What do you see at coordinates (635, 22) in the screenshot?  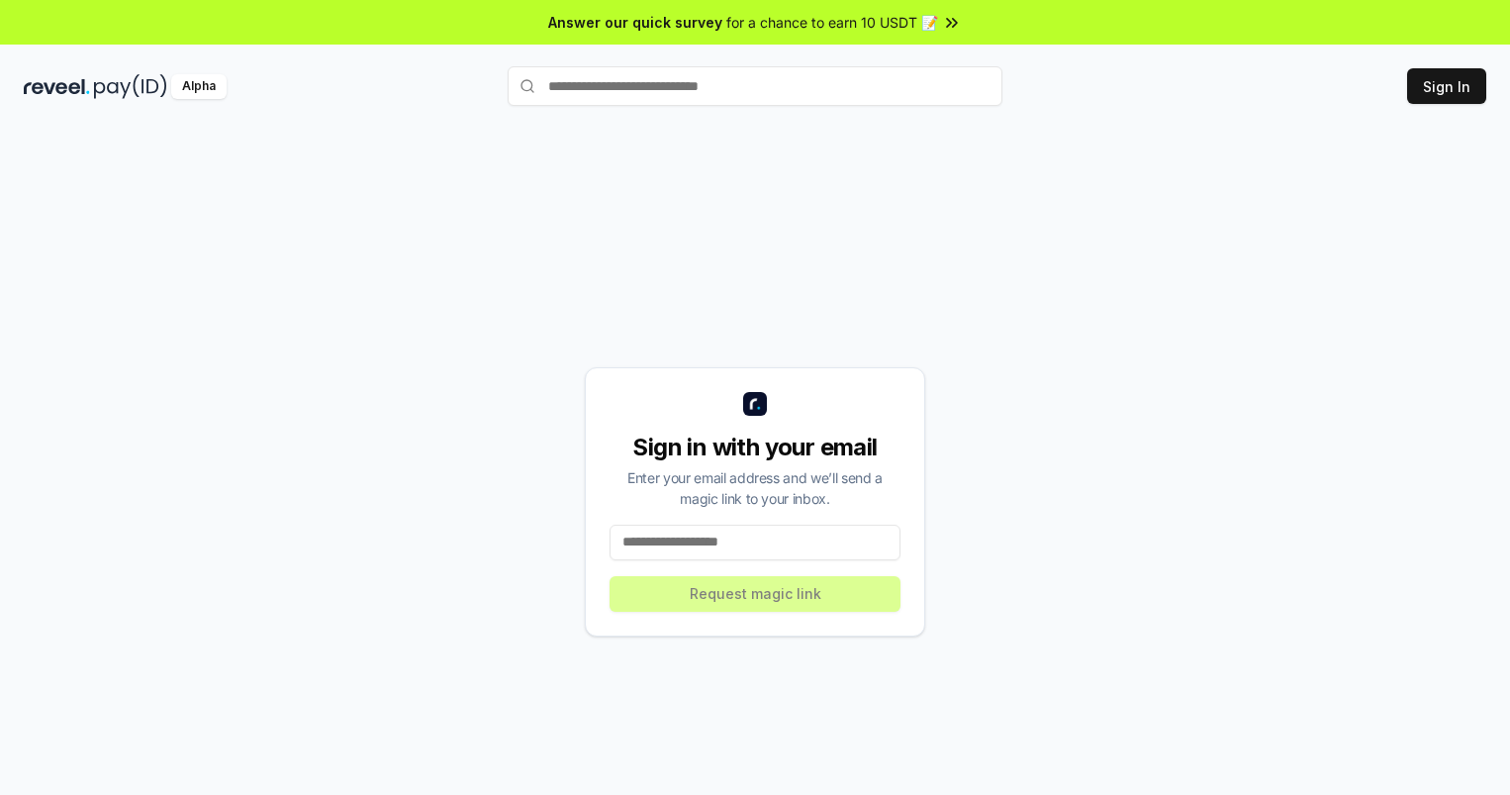 I see `span: Answer our quick survey` at bounding box center [635, 22].